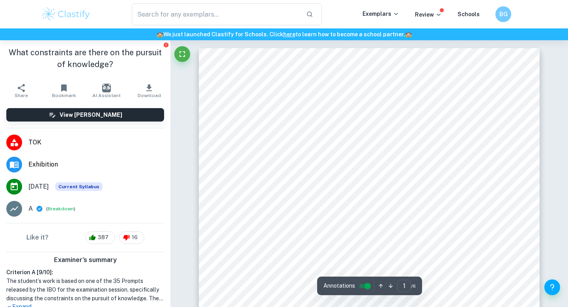  I want to click on button: Report issue, so click(166, 45).